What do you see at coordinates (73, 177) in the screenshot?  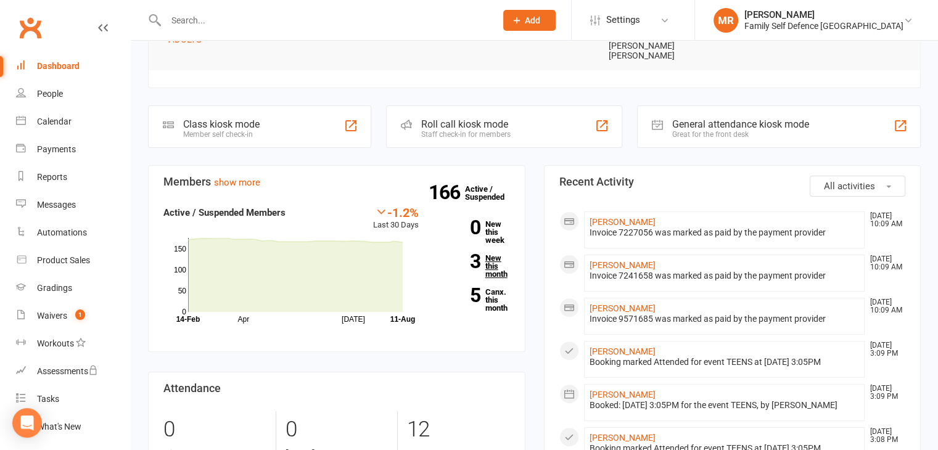 I see `a: Reports` at bounding box center [73, 177].